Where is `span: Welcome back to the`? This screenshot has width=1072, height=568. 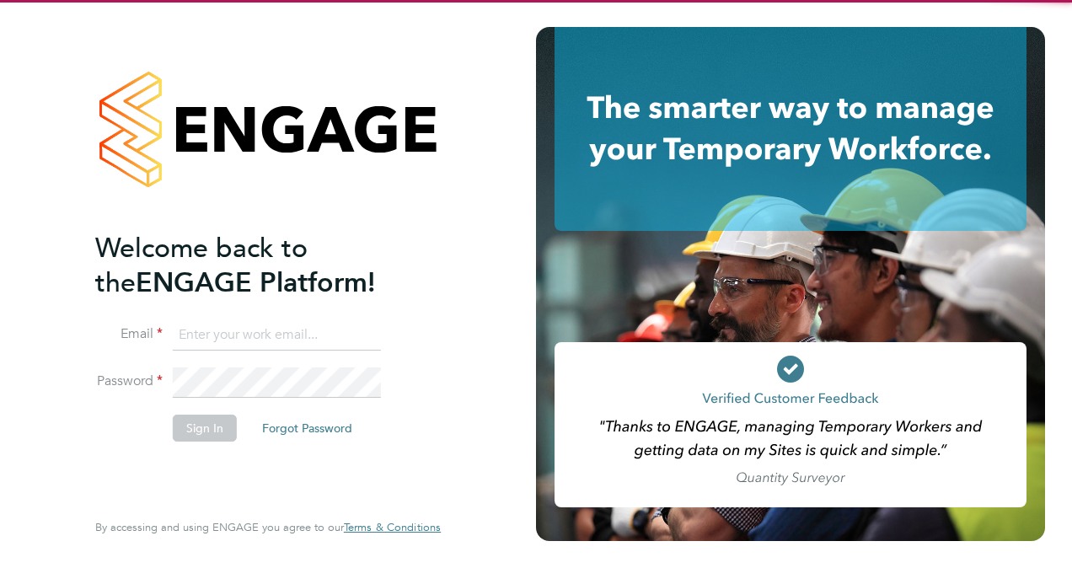 span: Welcome back to the is located at coordinates (201, 265).